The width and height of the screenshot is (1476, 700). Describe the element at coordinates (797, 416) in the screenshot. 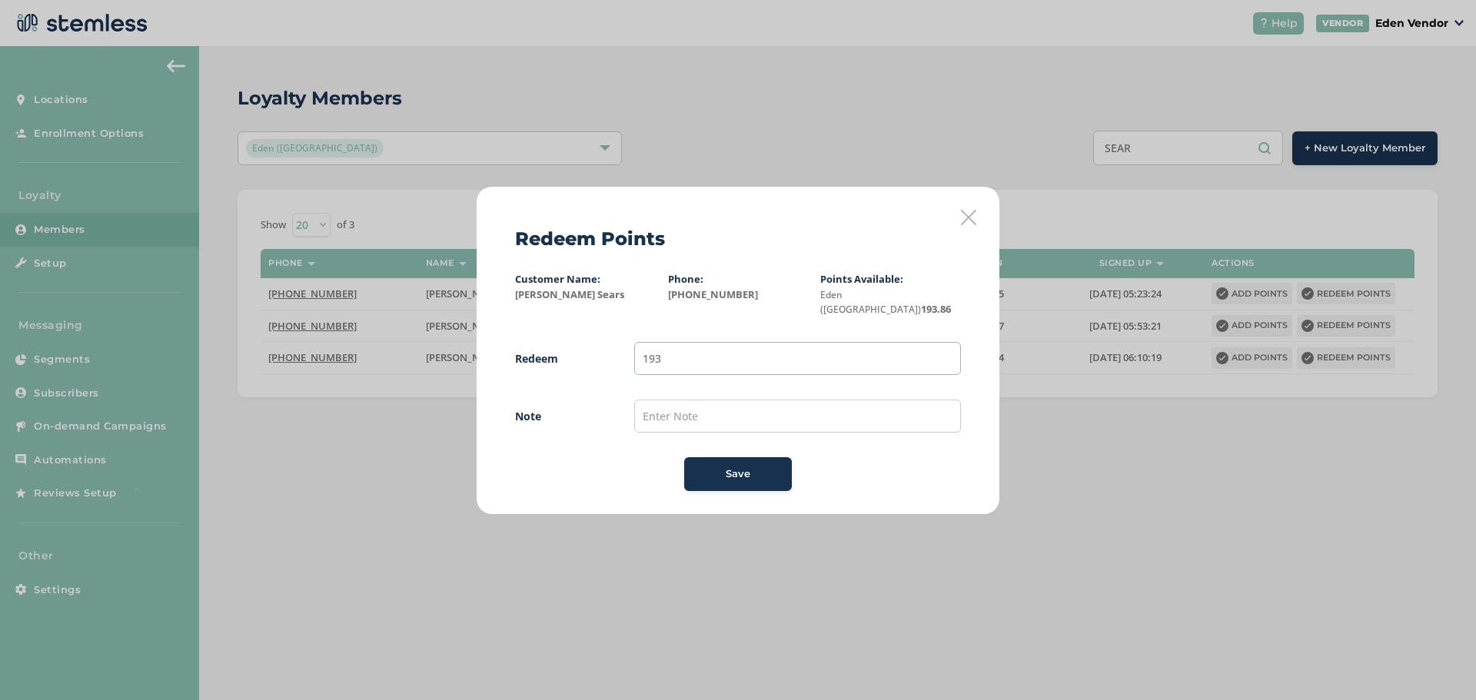

I see `input: Enter Note` at that location.